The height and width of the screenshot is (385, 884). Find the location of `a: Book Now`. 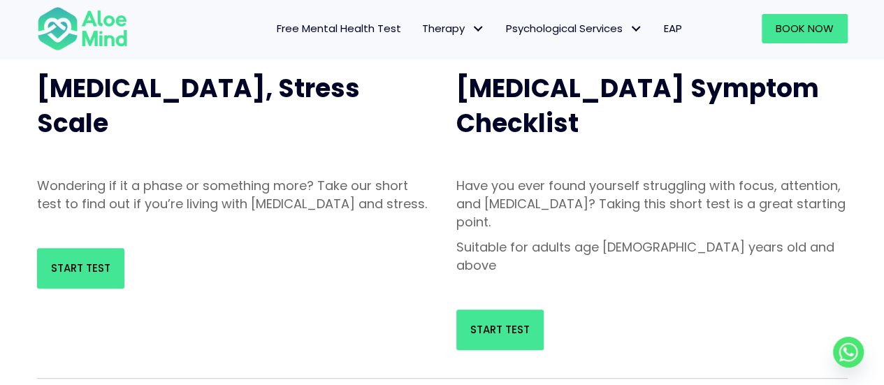

a: Book Now is located at coordinates (804, 29).